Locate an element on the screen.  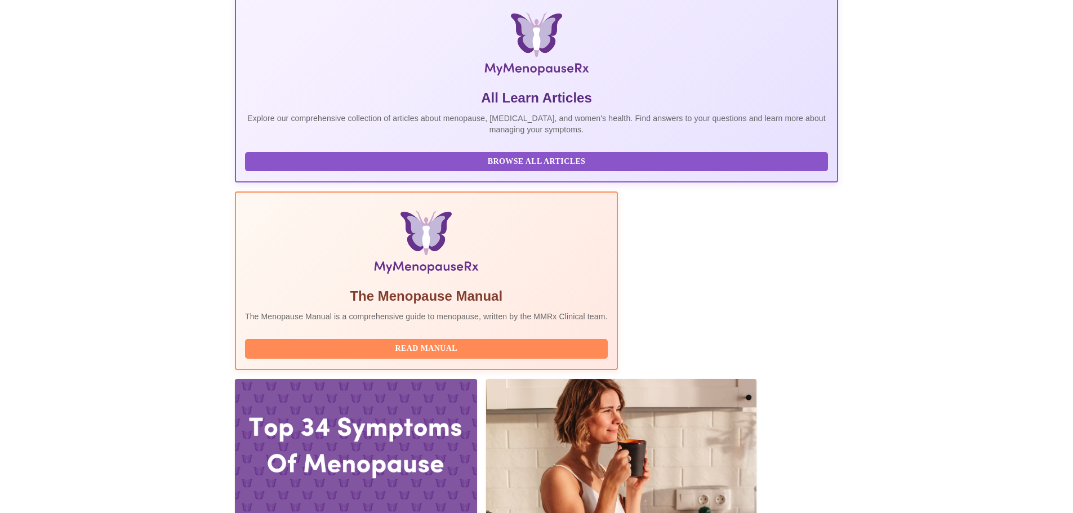
span: Read Manual is located at coordinates (426, 349).